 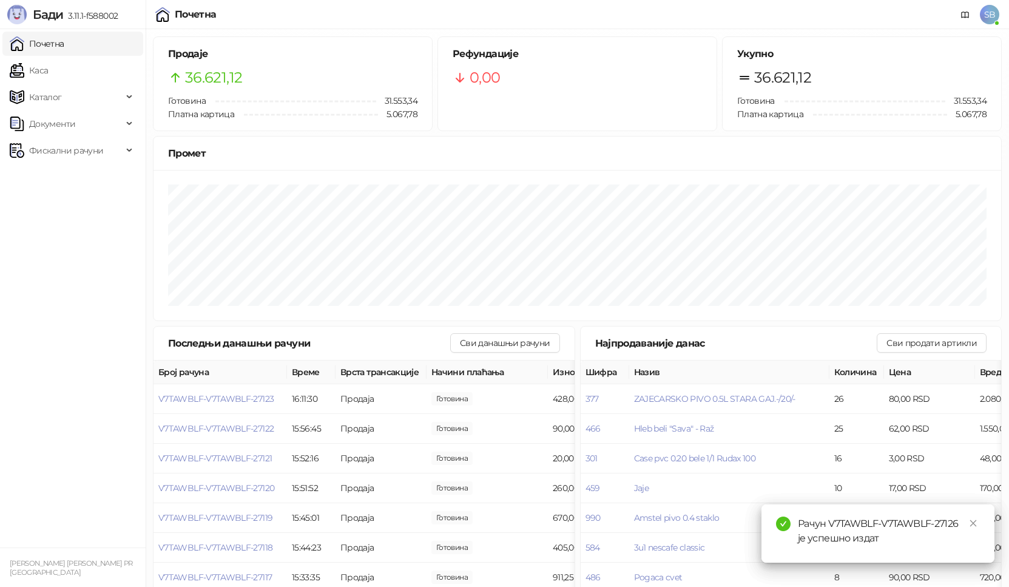 What do you see at coordinates (577, 153) in the screenshot?
I see `div: Промет` at bounding box center [577, 153].